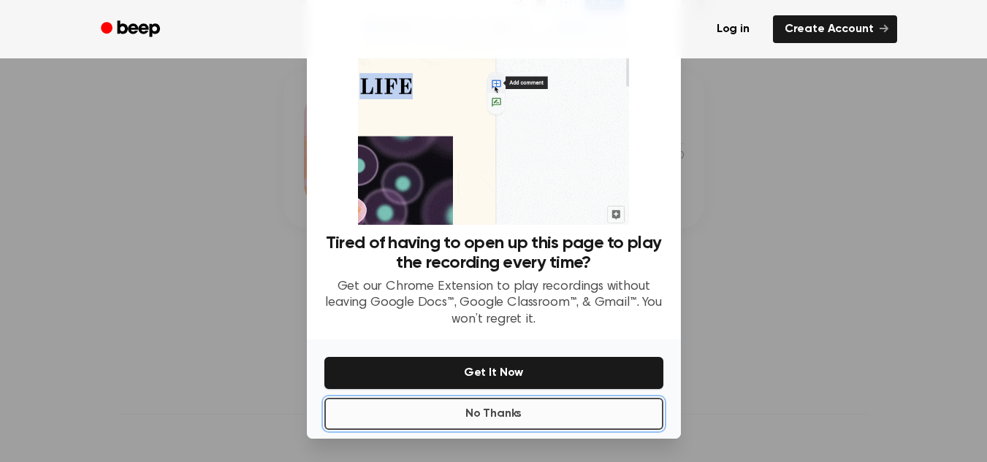  I want to click on a: Create Account, so click(835, 29).